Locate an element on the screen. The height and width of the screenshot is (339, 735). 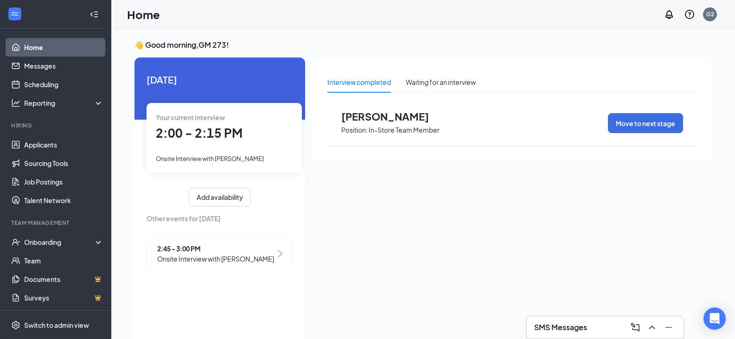
a: Job Postings is located at coordinates (64, 182).